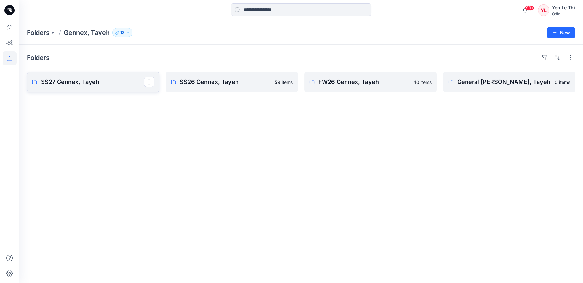 This screenshot has width=583, height=283. I want to click on span: 99+, so click(530, 8).